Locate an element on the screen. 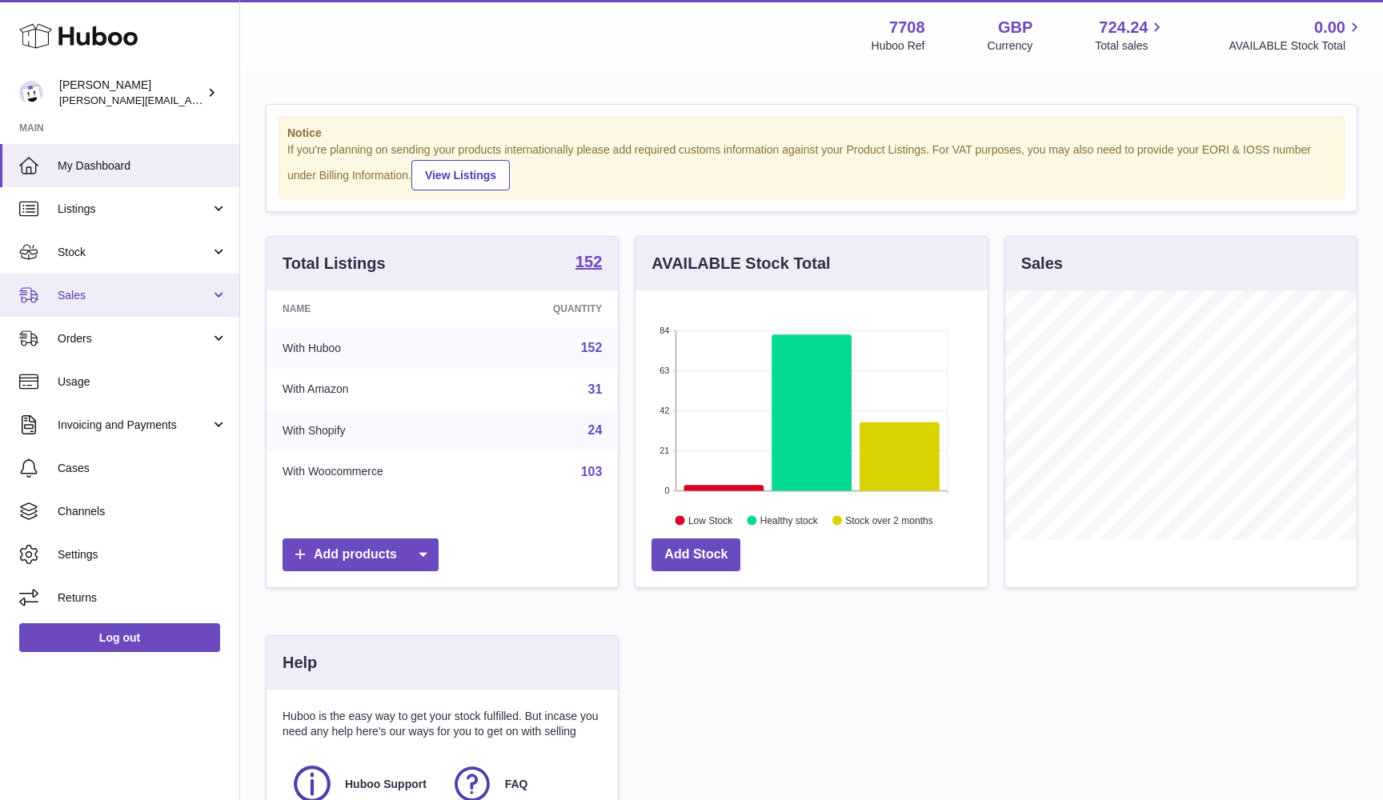 Image resolution: width=1383 pixels, height=800 pixels. strong: 7708 is located at coordinates (907, 27).